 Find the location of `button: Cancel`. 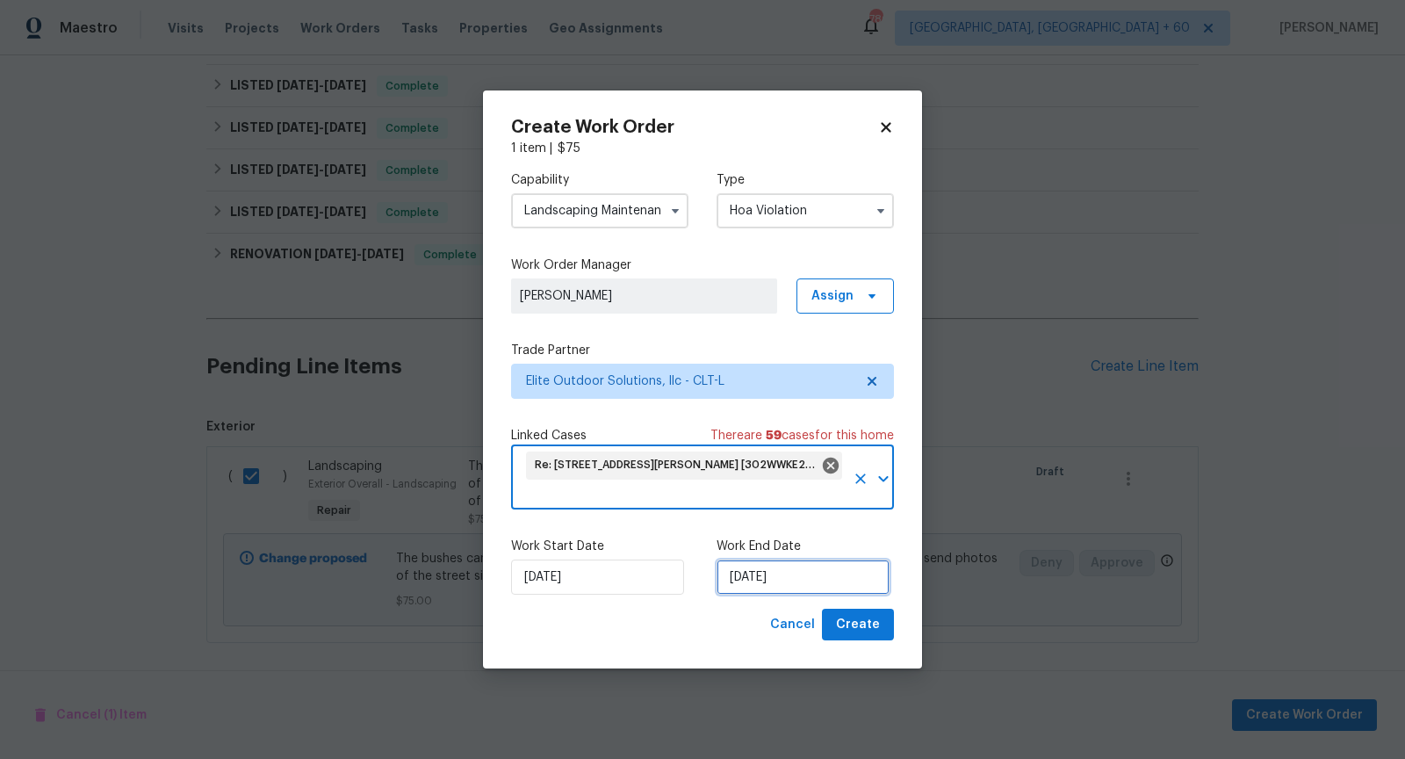

button: Cancel is located at coordinates (792, 624).